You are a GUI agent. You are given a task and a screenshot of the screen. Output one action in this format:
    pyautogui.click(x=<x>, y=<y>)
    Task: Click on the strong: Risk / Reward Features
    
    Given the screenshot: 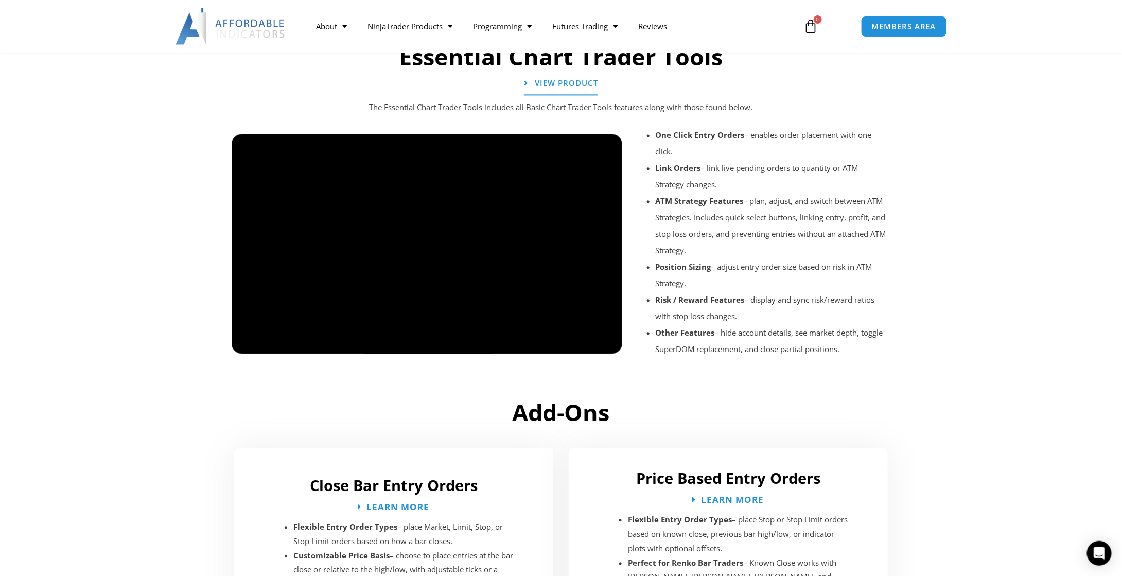 What is the action you would take?
    pyautogui.click(x=700, y=300)
    